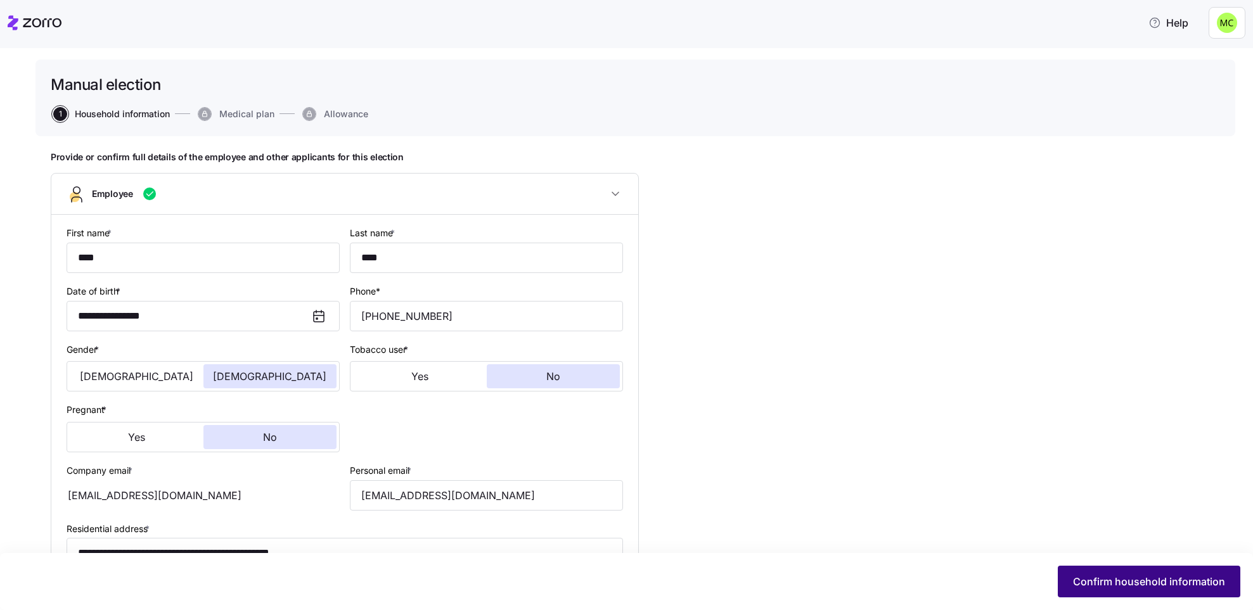 This screenshot has height=610, width=1253. What do you see at coordinates (486, 496) in the screenshot?
I see `input: Email` at bounding box center [486, 496].